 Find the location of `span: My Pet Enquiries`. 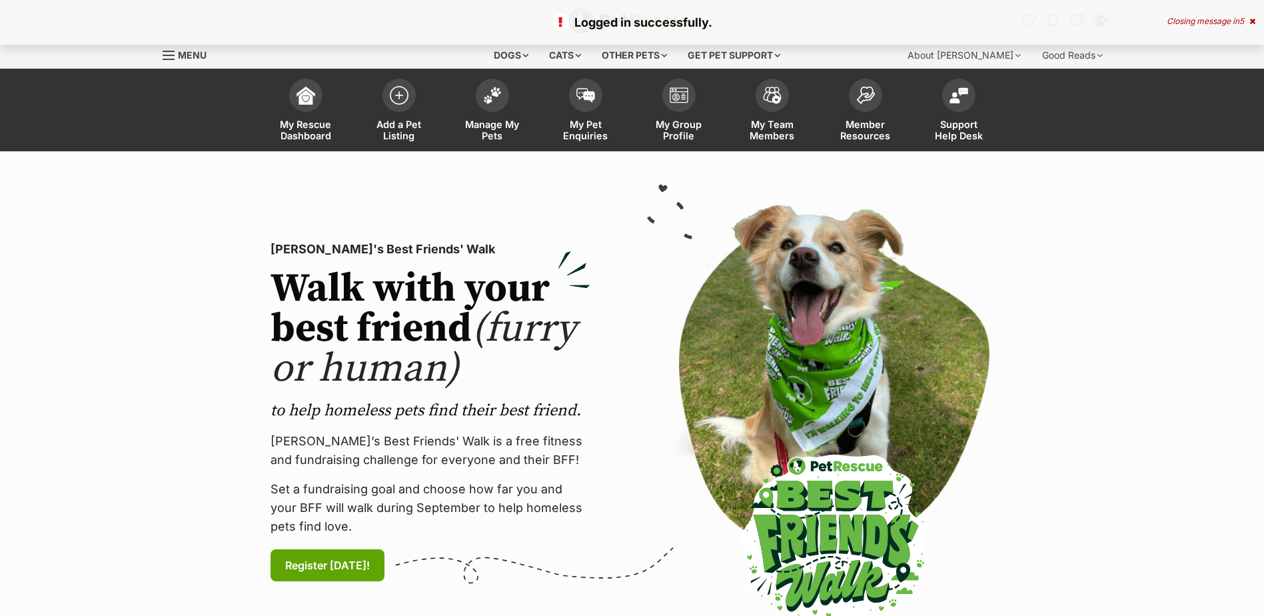

span: My Pet Enquiries is located at coordinates (586, 130).